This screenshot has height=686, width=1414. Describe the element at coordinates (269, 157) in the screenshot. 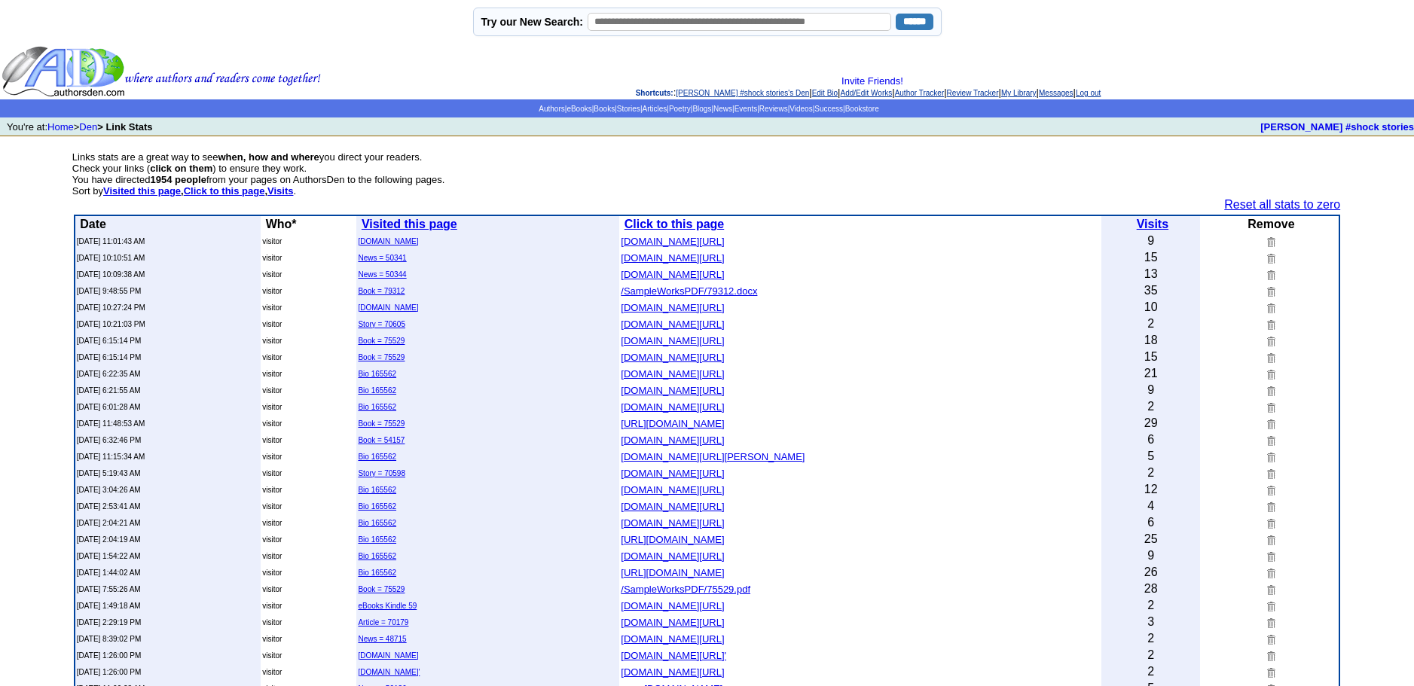

I see `b: when, how and where` at that location.